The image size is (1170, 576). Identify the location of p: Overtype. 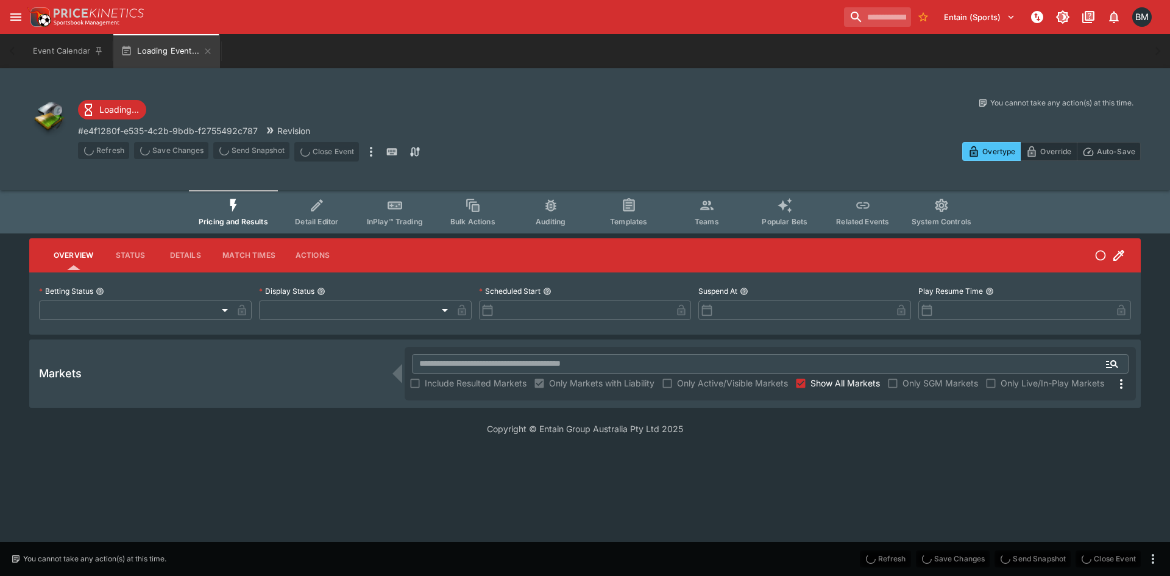
(999, 151).